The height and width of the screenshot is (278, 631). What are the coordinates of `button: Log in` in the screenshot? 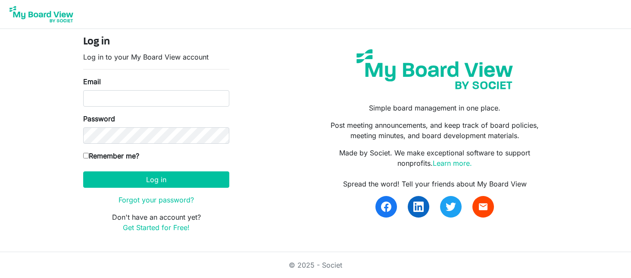 It's located at (156, 179).